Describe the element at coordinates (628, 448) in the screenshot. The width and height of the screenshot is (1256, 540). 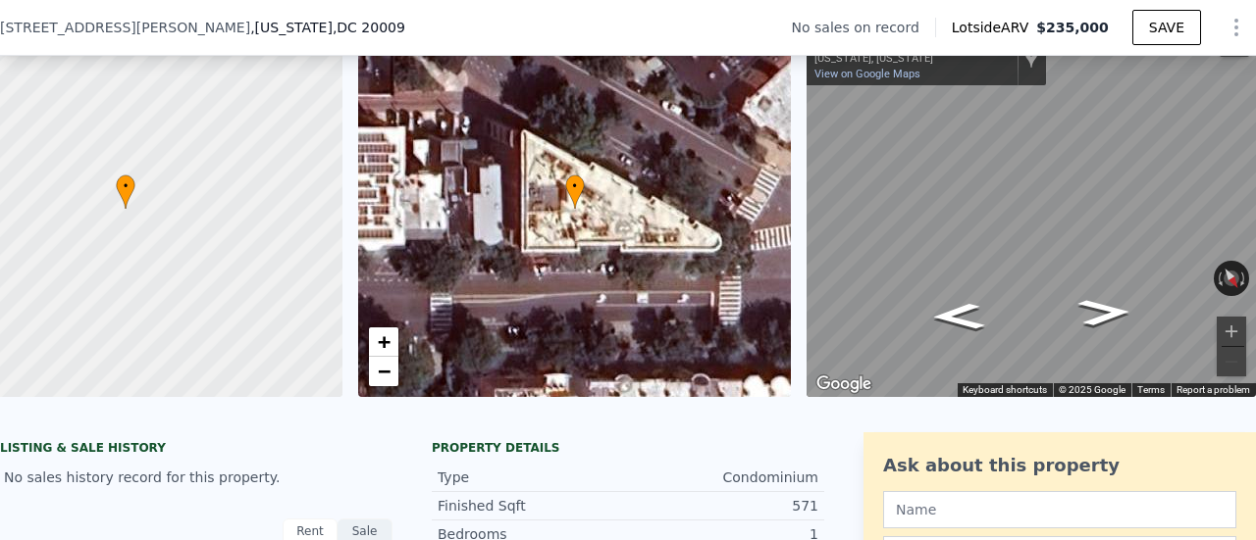
I see `div: Property details` at that location.